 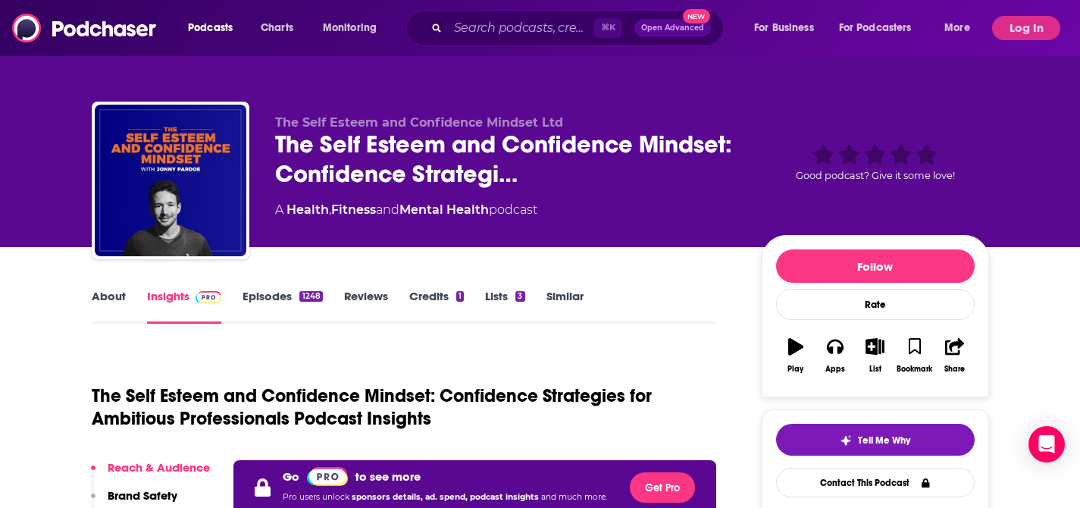 What do you see at coordinates (875, 304) in the screenshot?
I see `div: Rate` at bounding box center [875, 304].